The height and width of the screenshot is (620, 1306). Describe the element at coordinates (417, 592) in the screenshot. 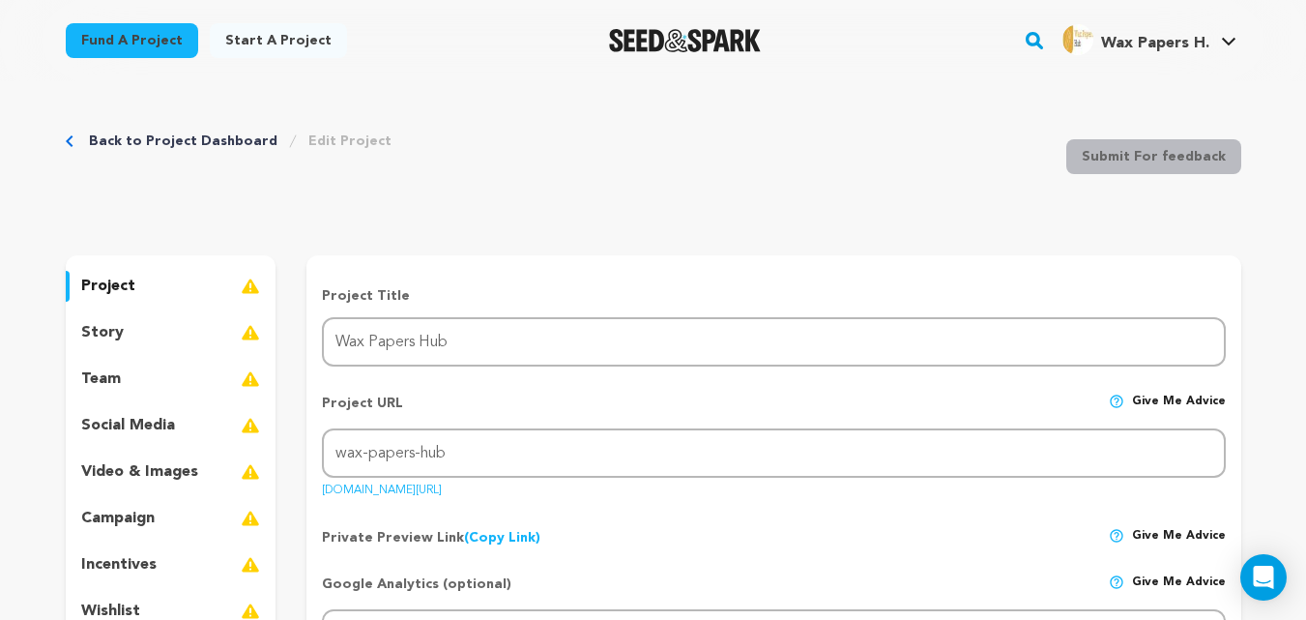

I see `p: Google Analytics (optional)` at that location.